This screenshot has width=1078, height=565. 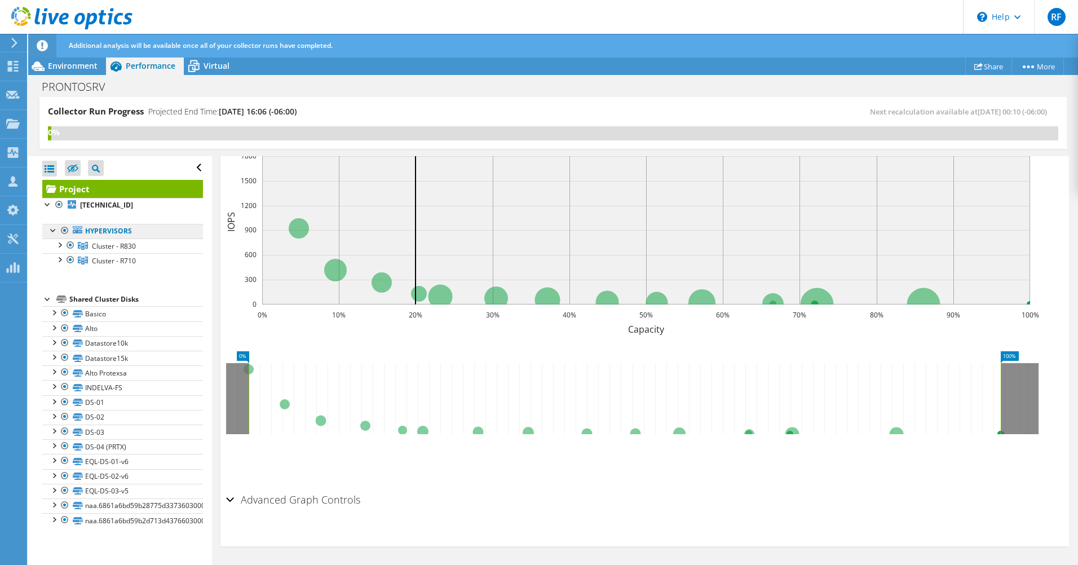 What do you see at coordinates (249, 180) in the screenshot?
I see `text: 1500` at bounding box center [249, 180].